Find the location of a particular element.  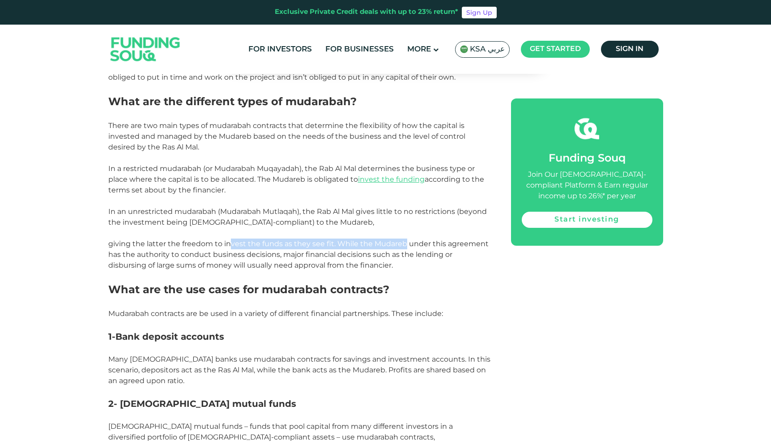

a: Start investing is located at coordinates (587, 220).